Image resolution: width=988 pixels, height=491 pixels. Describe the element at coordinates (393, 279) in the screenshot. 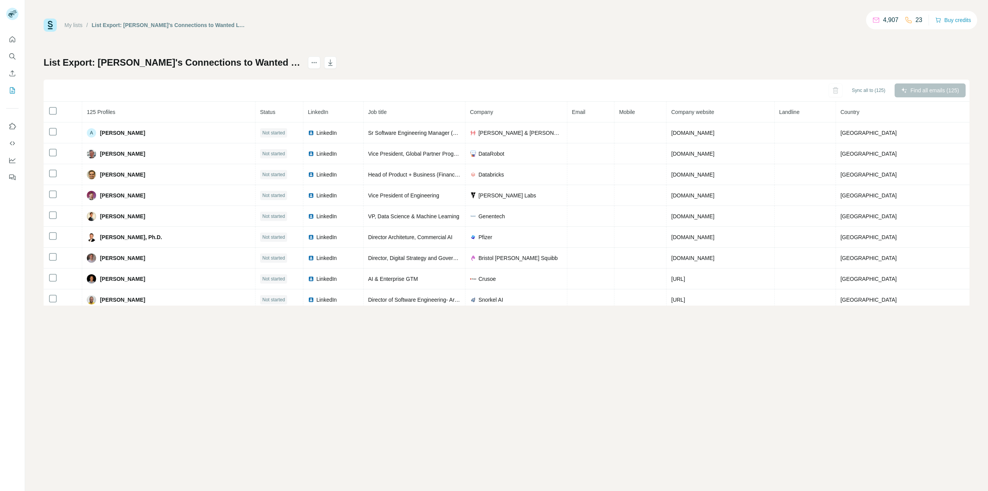

I see `span: AI & Enterprise GTM` at that location.